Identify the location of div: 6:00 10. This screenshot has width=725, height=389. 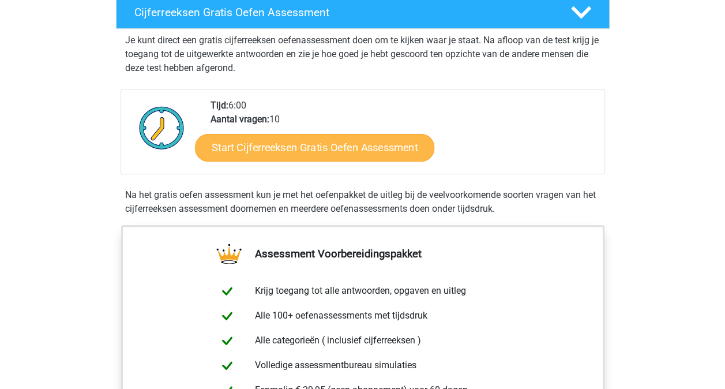
(403, 136).